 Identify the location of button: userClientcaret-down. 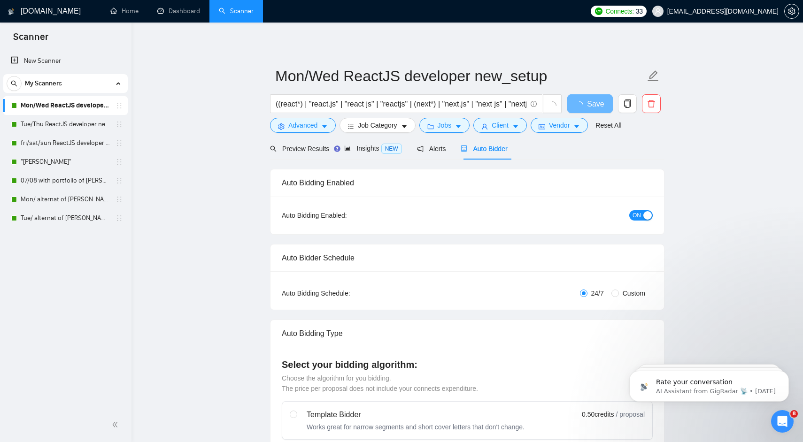
(500, 125).